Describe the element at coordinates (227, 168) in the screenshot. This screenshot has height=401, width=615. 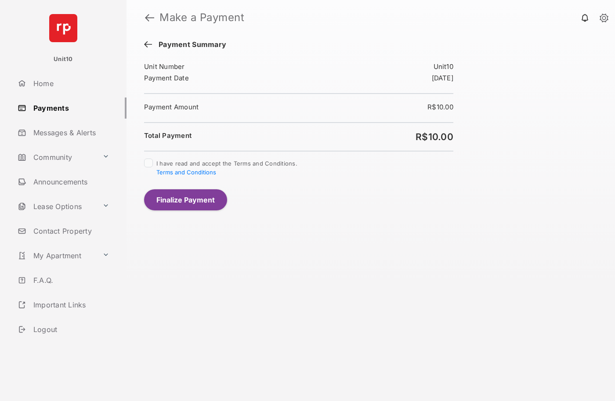
I see `span: I have read and accept the Terms and Conditions.` at that location.